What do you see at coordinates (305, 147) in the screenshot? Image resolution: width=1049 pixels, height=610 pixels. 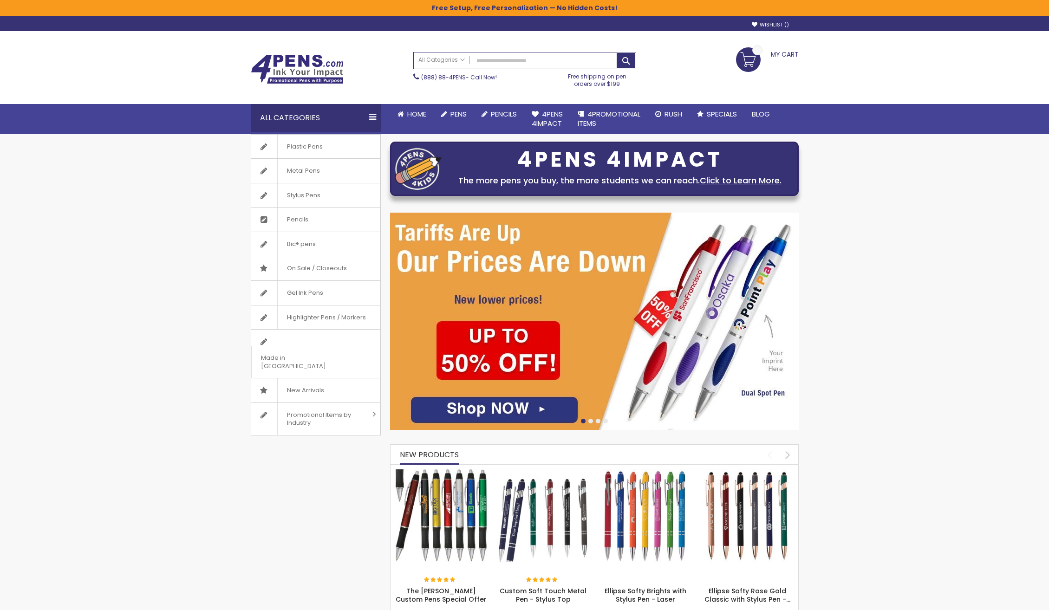 I see `span: Plastic Pens` at bounding box center [305, 147].